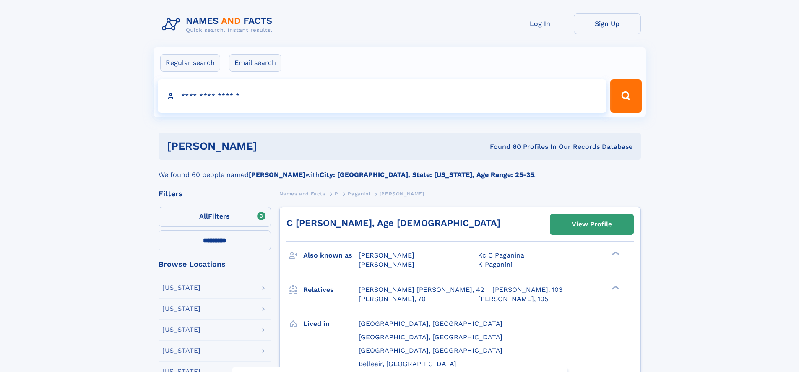 The width and height of the screenshot is (799, 372). Describe the element at coordinates (215, 217) in the screenshot. I see `label: Filters` at that location.